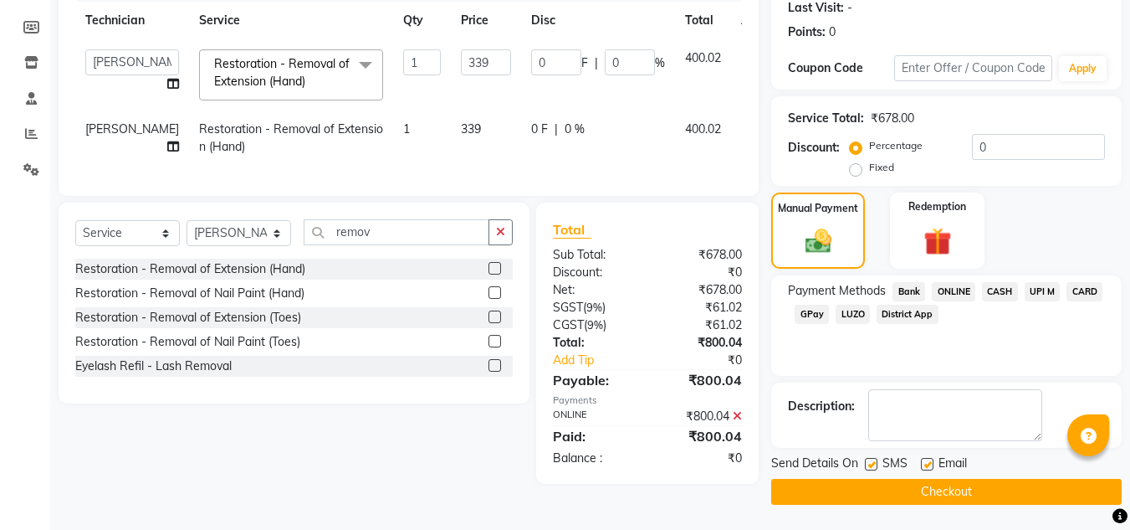 The height and width of the screenshot is (530, 1130). I want to click on div: Restoration - Removal of Nail Paint (Toes), so click(187, 341).